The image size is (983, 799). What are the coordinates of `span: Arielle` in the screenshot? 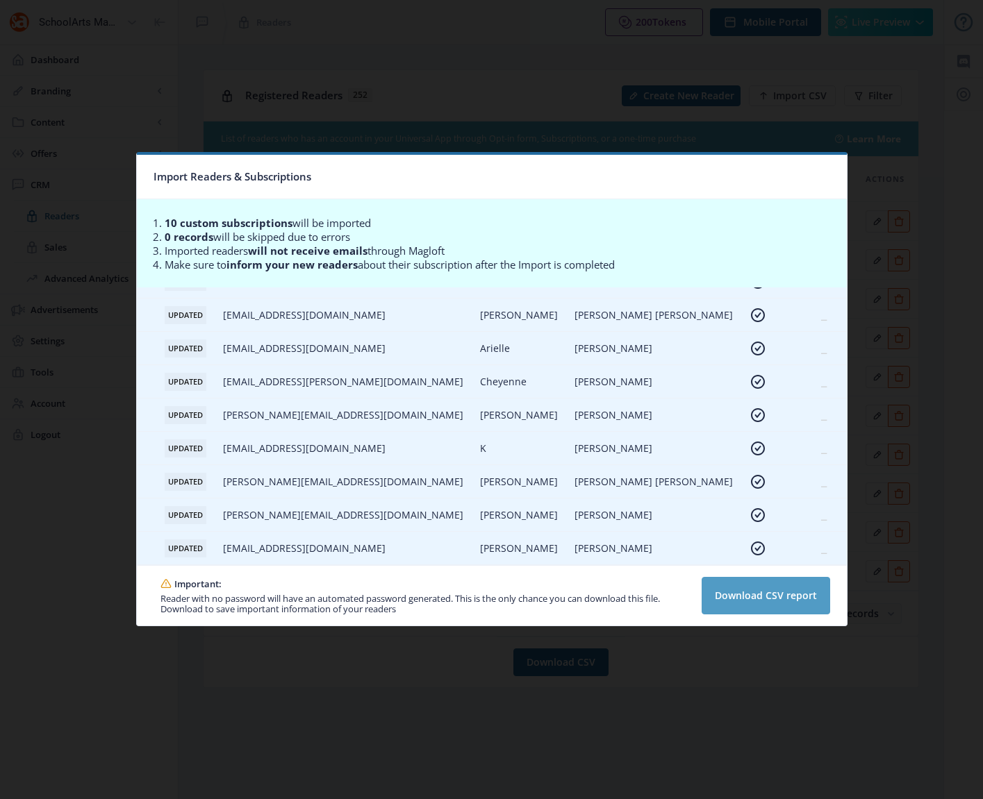 It's located at (494, 348).